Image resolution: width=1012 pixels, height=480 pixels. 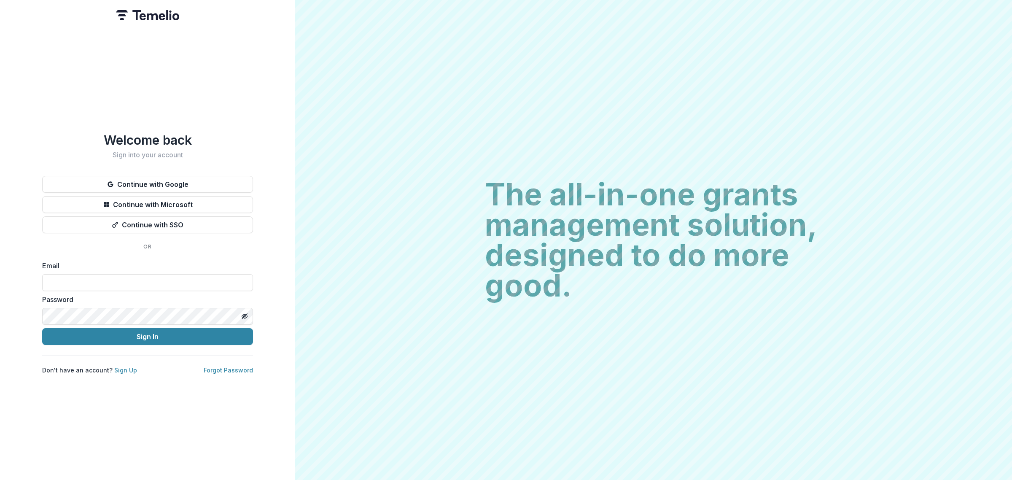 What do you see at coordinates (228, 370) in the screenshot?
I see `a: Forgot Password` at bounding box center [228, 370].